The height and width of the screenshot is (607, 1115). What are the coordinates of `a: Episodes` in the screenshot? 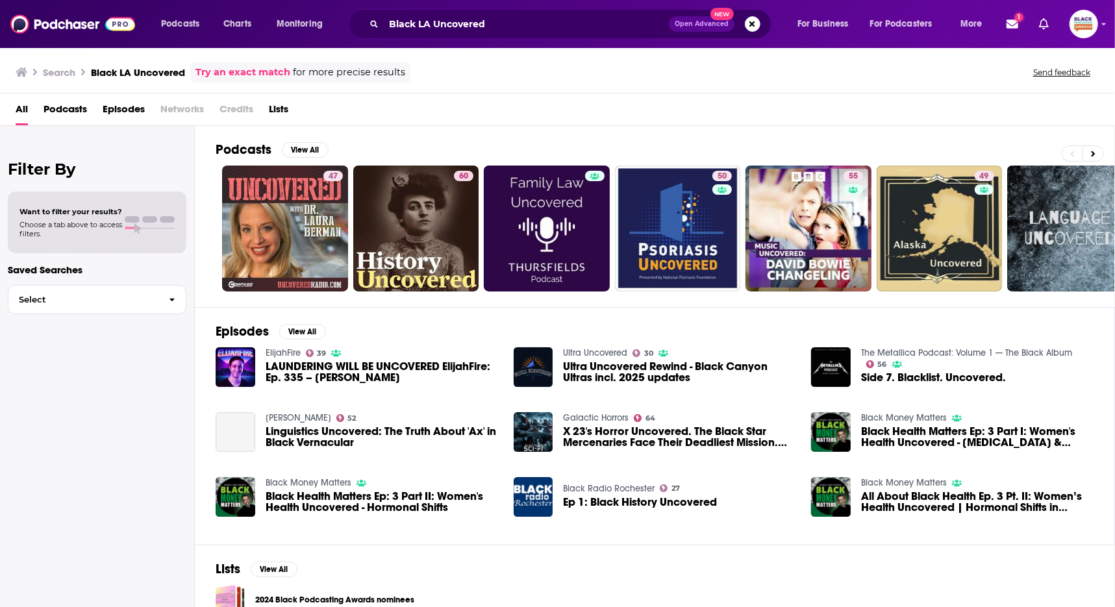 It's located at (123, 112).